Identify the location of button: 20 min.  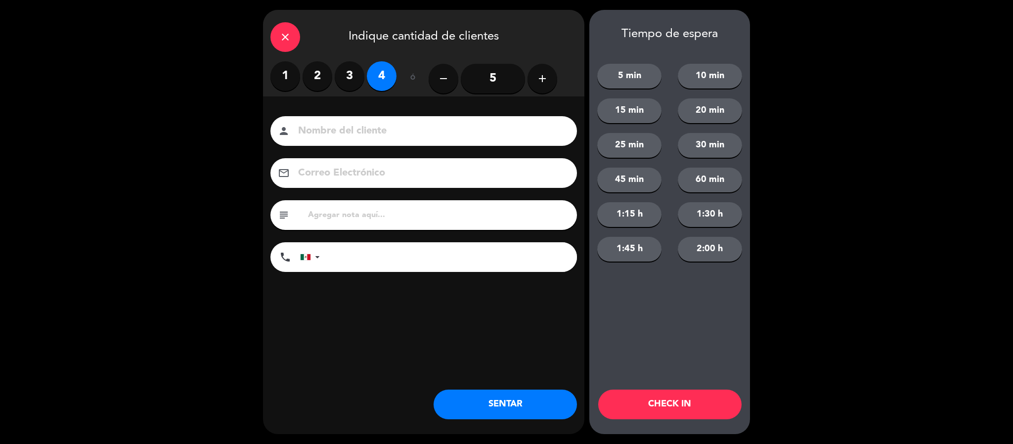
(710, 111).